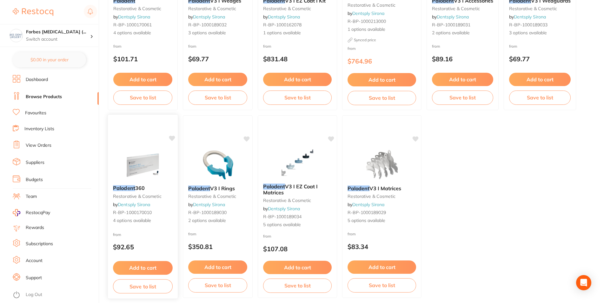 This screenshot has width=604, height=303. Describe the element at coordinates (31, 197) in the screenshot. I see `a: Team` at that location.